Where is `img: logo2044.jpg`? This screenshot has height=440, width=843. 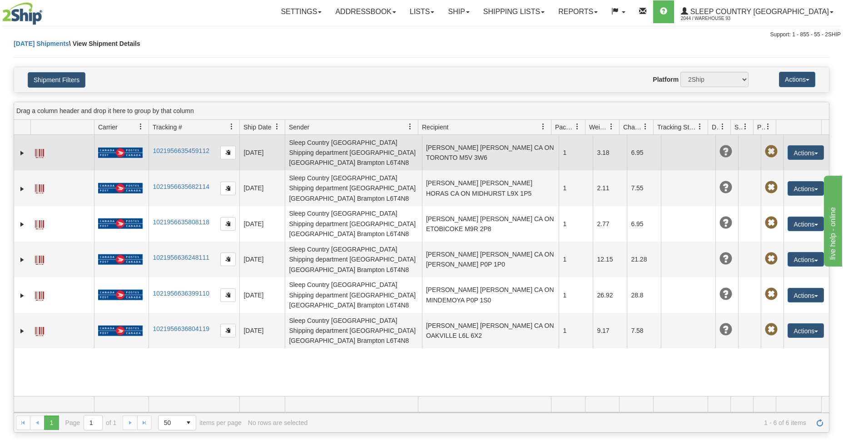 img: logo2044.jpg is located at coordinates (22, 14).